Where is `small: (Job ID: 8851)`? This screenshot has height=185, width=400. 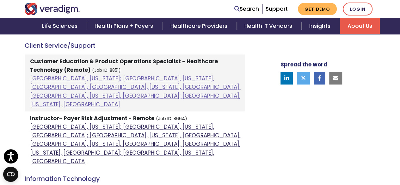 small: (Job ID: 8851) is located at coordinates (106, 70).